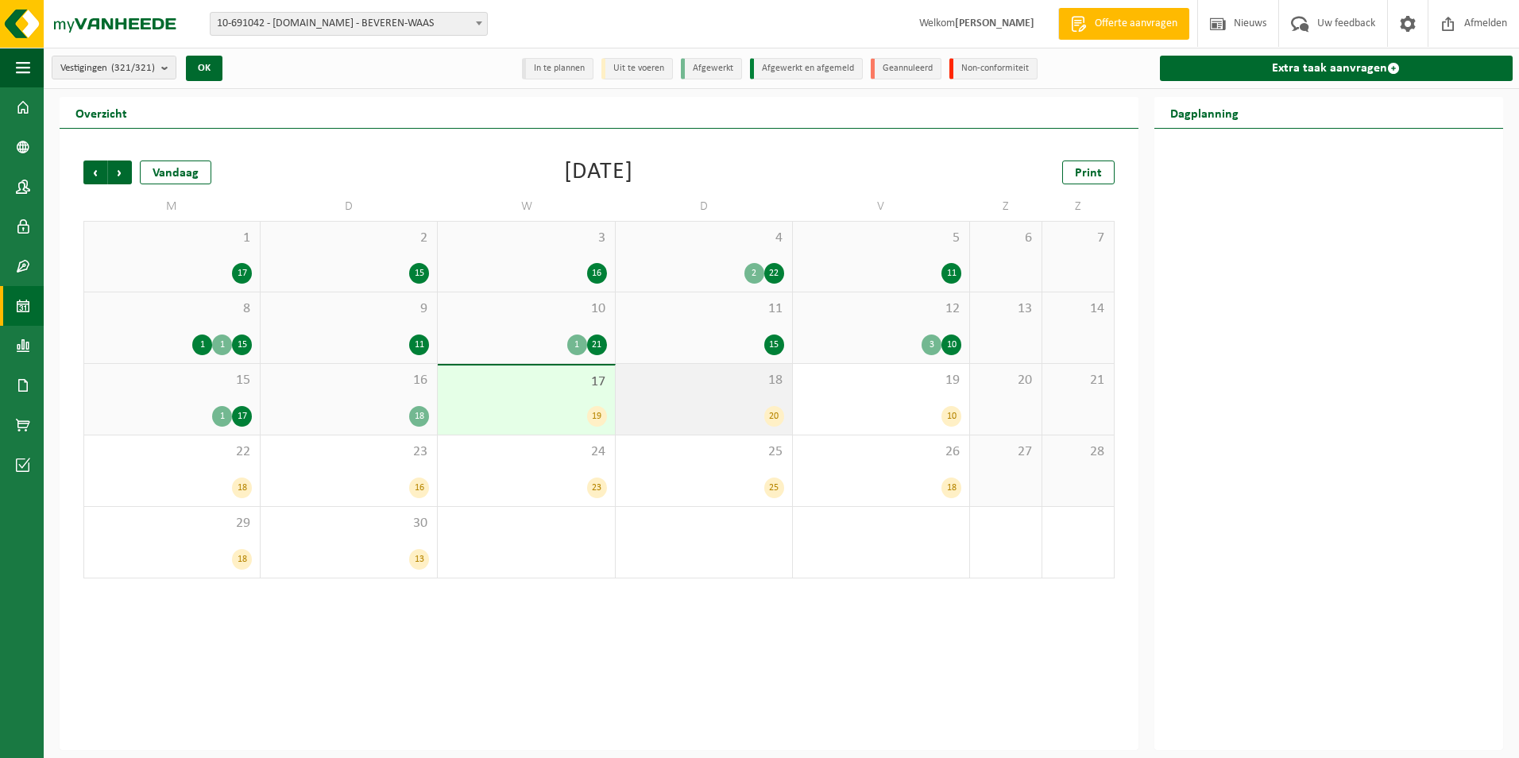 This screenshot has width=1519, height=758. Describe the element at coordinates (176, 172) in the screenshot. I see `div: Vandaag` at that location.